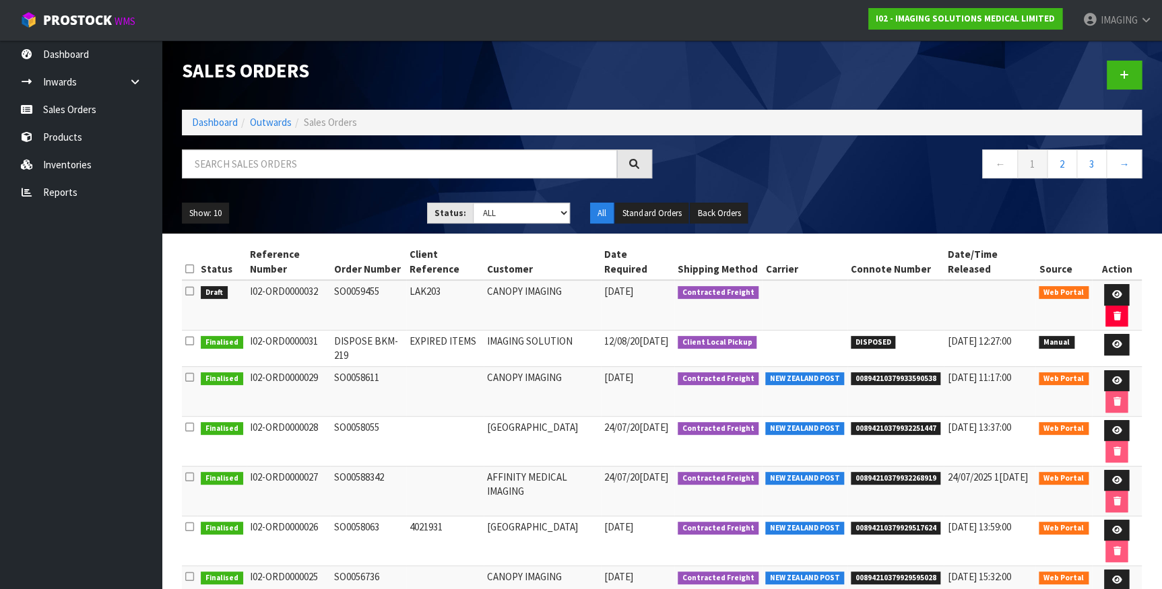  What do you see at coordinates (368, 262) in the screenshot?
I see `th: Order Number` at bounding box center [368, 262].